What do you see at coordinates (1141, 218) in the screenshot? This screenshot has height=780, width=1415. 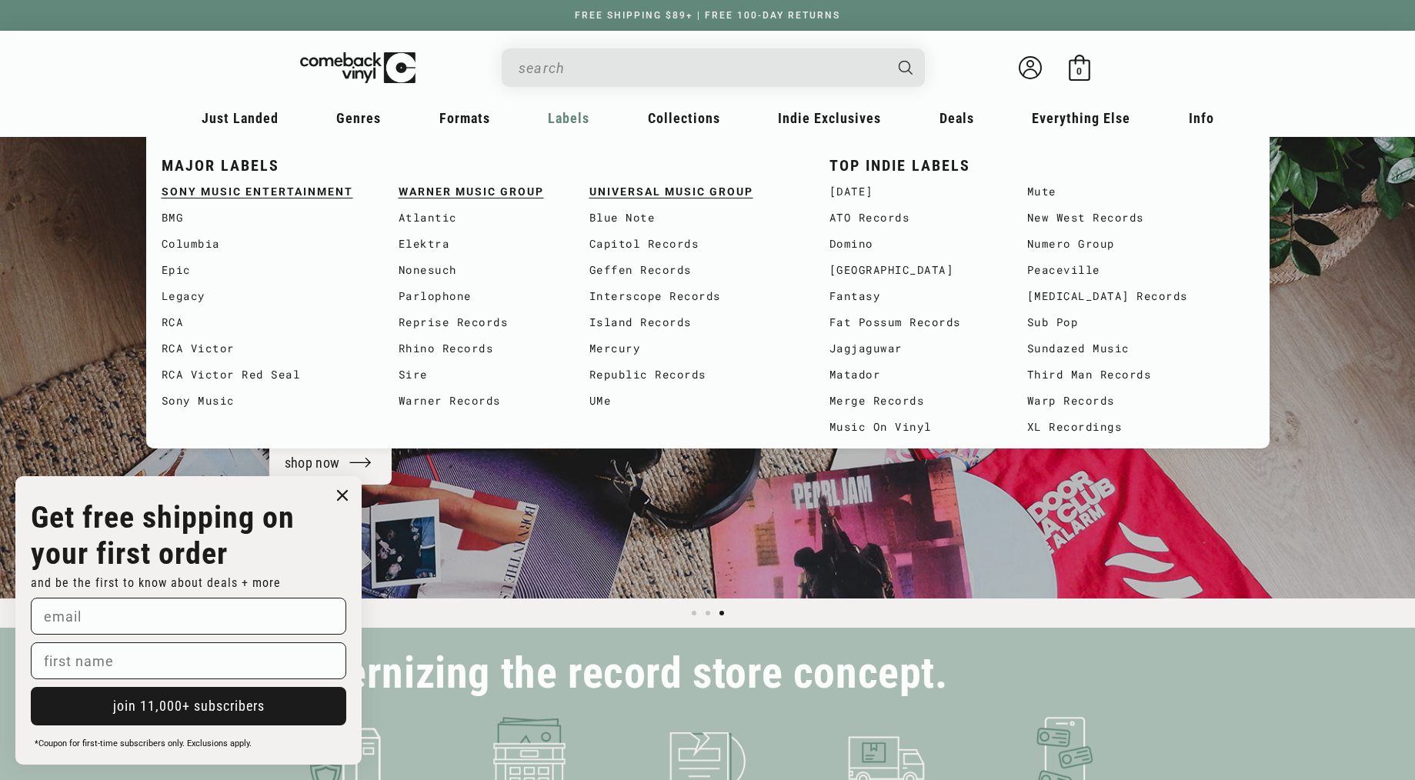 I see `a: New West Records` at bounding box center [1141, 218].